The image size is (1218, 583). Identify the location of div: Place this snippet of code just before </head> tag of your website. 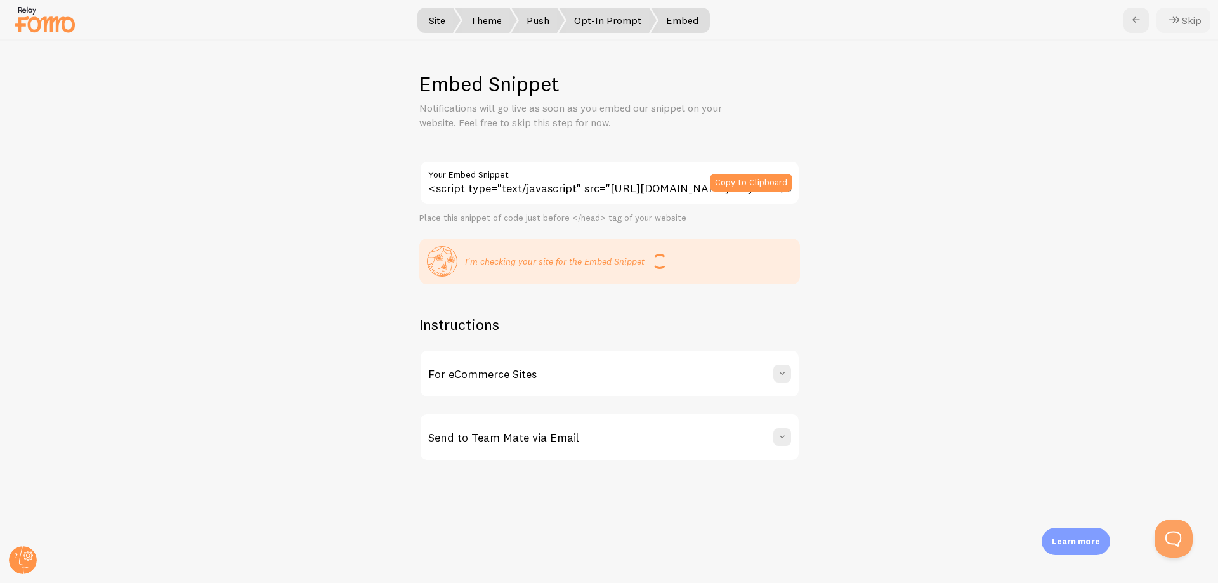
(610, 218).